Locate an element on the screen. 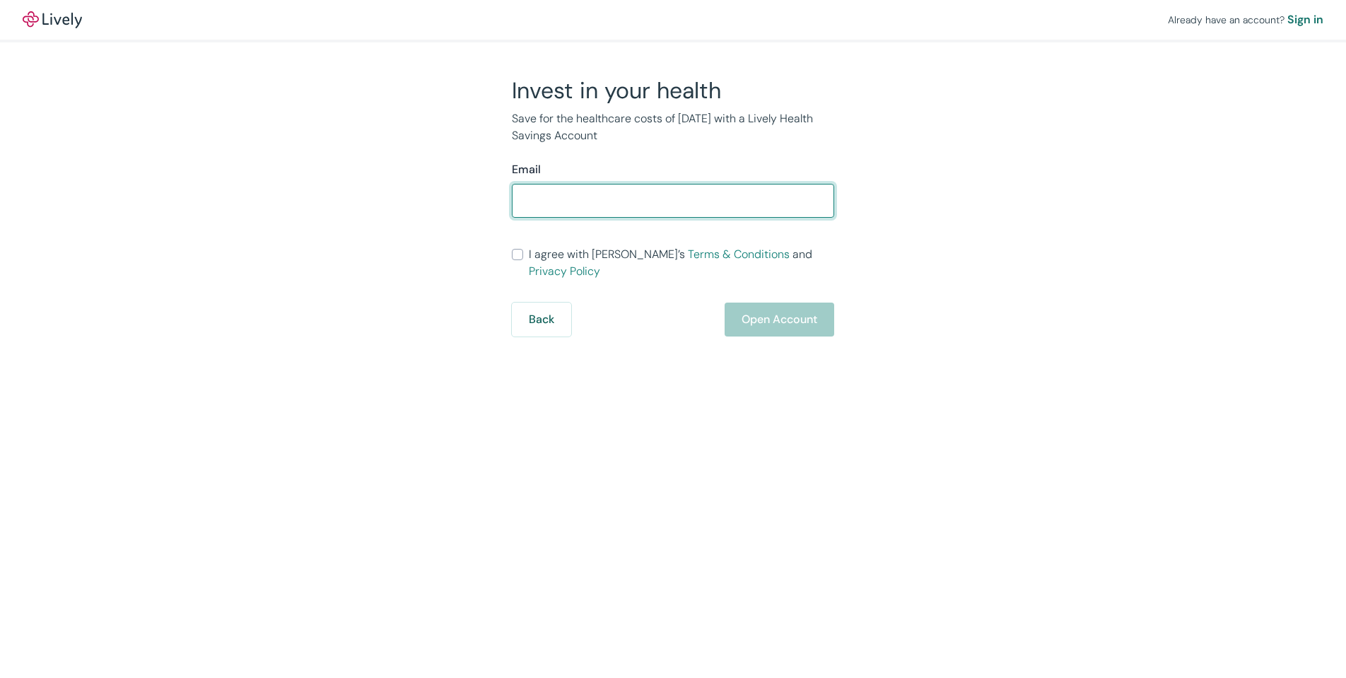 This screenshot has width=1346, height=678. button: Back is located at coordinates (541, 319).